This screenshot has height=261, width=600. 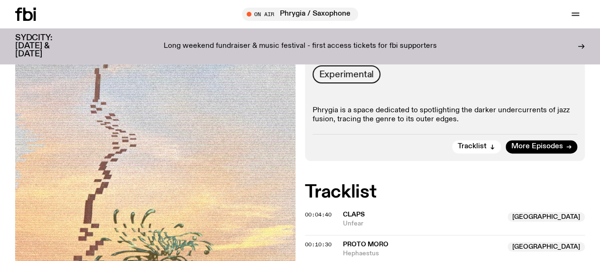 What do you see at coordinates (541, 147) in the screenshot?
I see `a: More Episodes` at bounding box center [541, 147].